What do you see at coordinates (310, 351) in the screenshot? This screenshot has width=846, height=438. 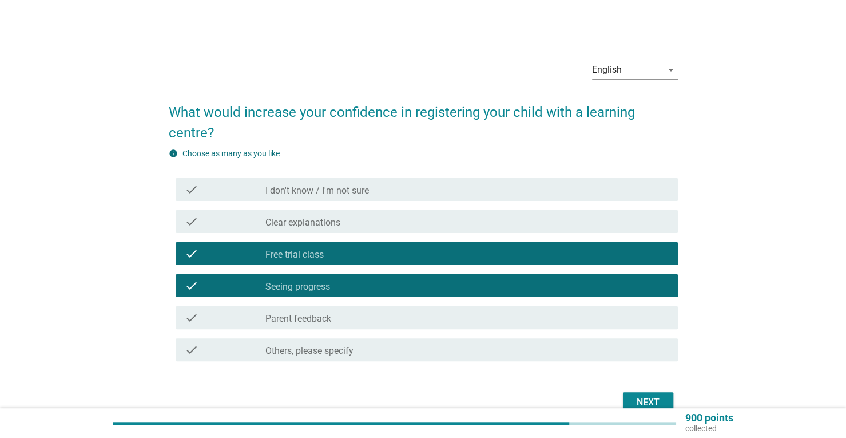 I see `label: Others, please specify` at bounding box center [310, 351].